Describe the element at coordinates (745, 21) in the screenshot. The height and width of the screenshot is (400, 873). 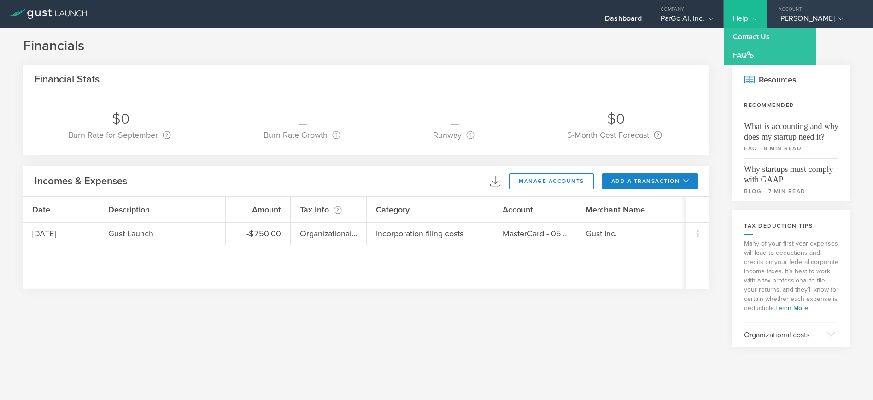
I see `div: Help` at that location.